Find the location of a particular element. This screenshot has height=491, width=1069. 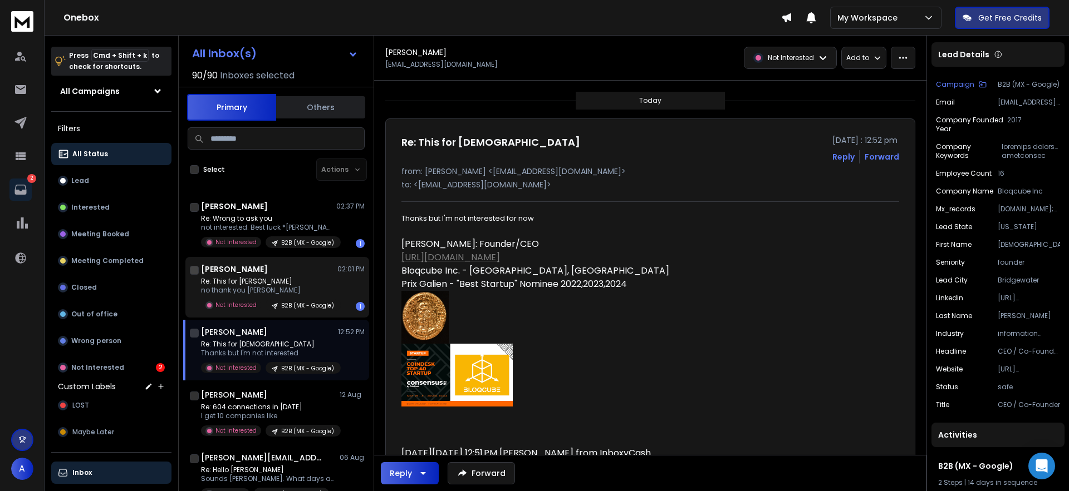

p: 2017 is located at coordinates (1033, 125).